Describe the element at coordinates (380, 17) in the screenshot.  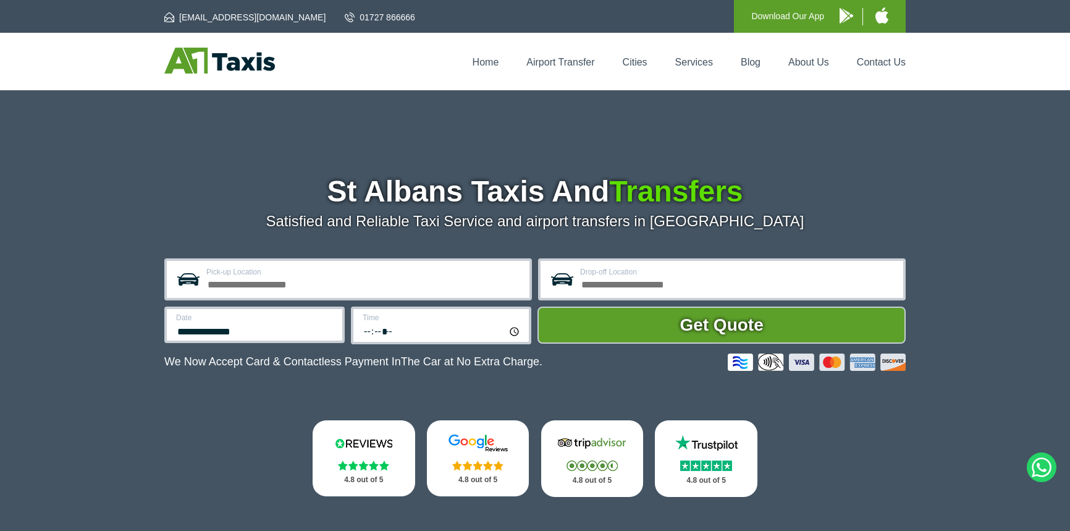
I see `a: 01727 866666` at that location.